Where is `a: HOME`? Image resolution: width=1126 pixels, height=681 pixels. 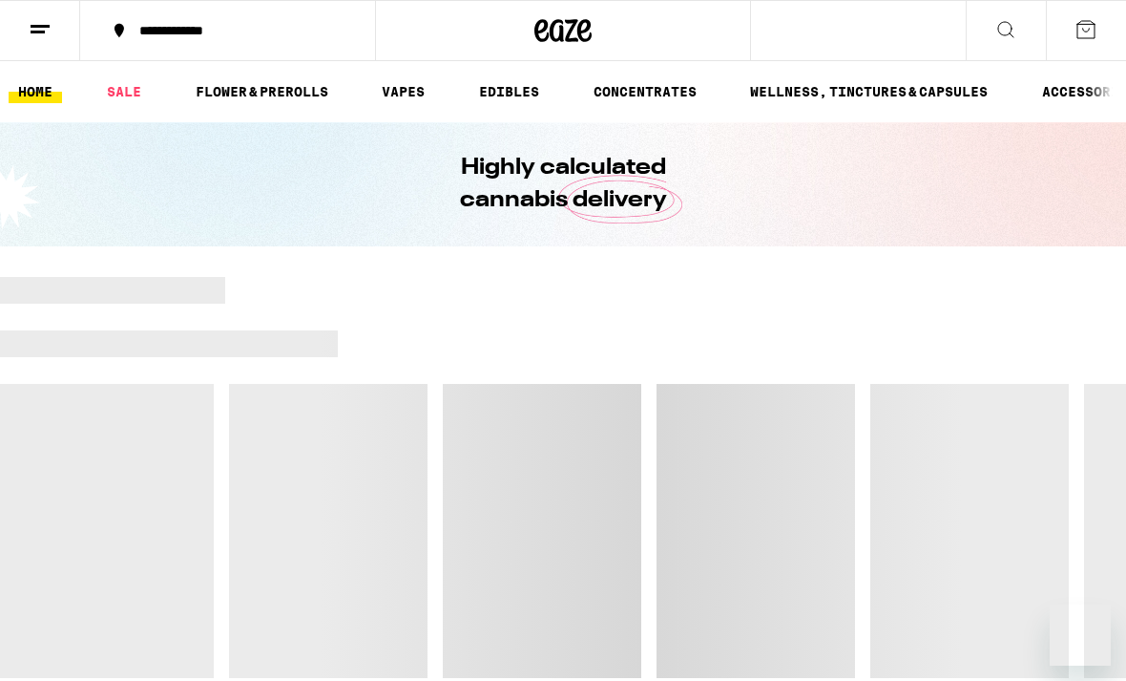 a: HOME is located at coordinates (35, 92).